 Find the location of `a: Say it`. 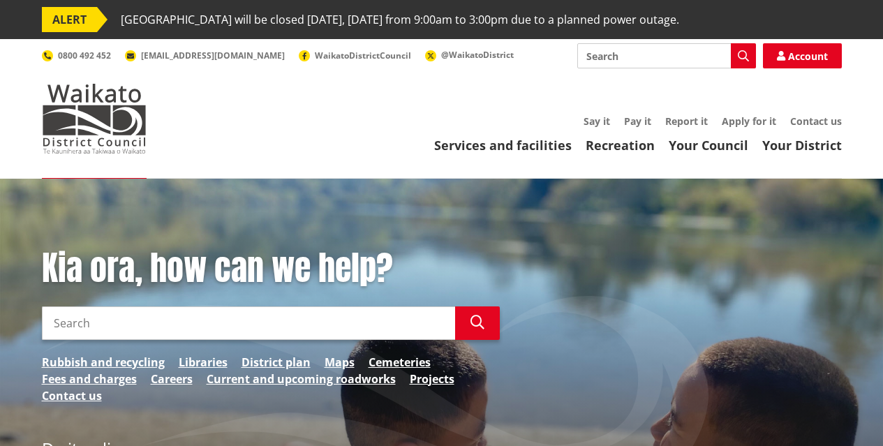

a: Say it is located at coordinates (597, 121).